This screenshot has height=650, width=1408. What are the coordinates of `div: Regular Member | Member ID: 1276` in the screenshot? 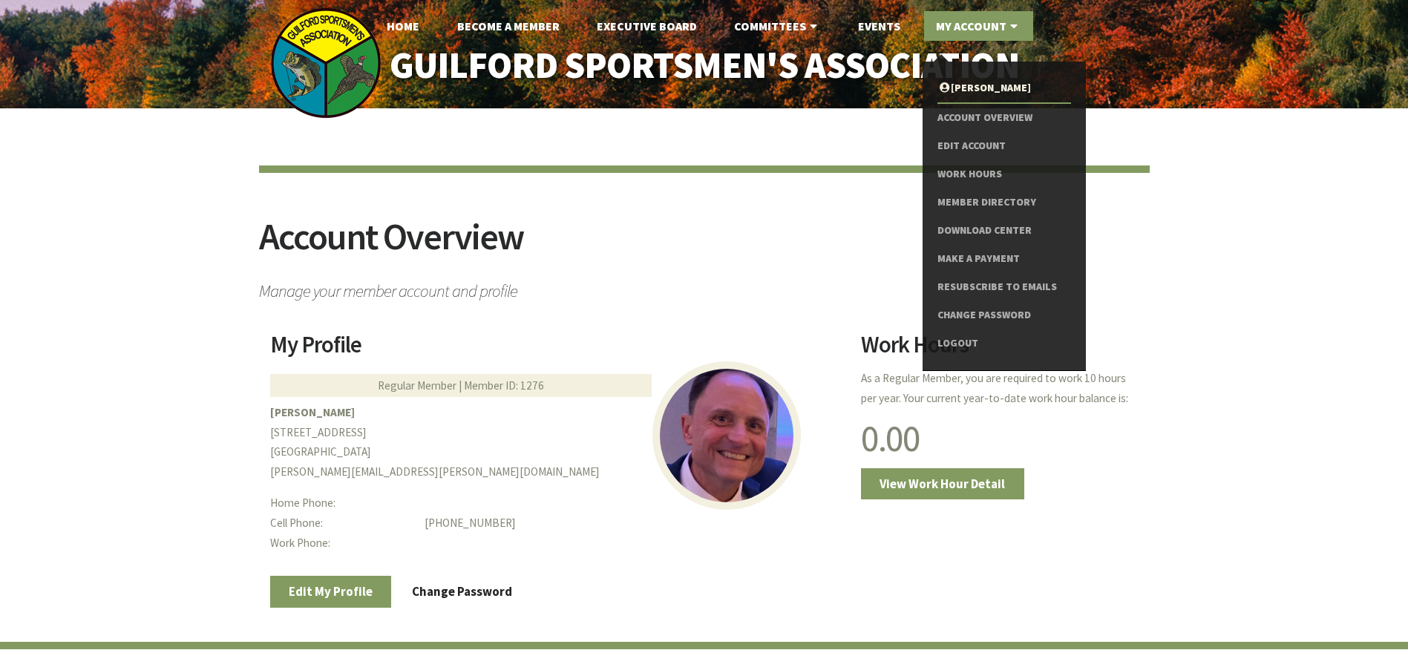 It's located at (461, 385).